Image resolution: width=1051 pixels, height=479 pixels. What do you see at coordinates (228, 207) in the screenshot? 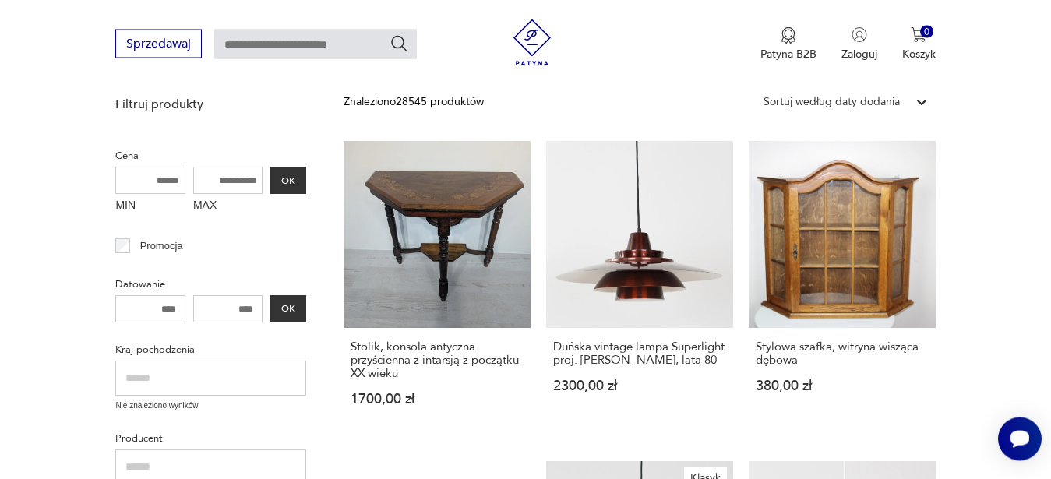
I see `label: MAX` at bounding box center [228, 207].